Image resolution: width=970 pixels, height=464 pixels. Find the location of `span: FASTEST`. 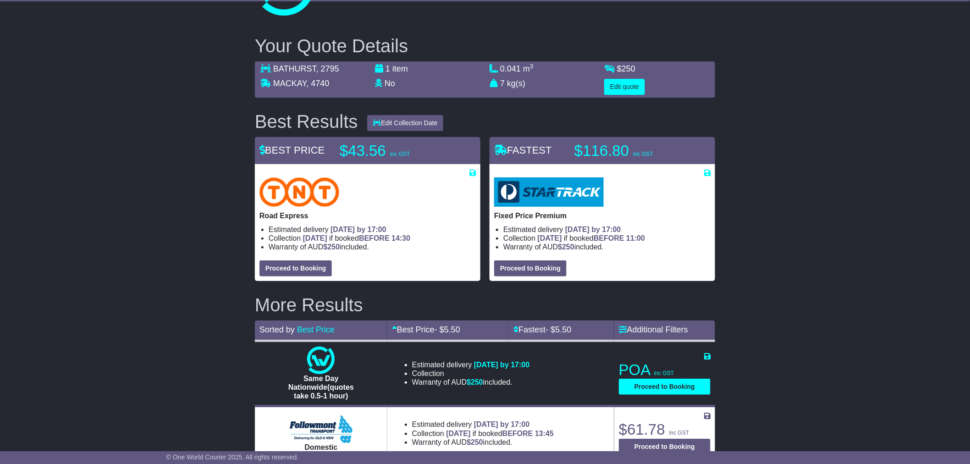

span: FASTEST is located at coordinates (523, 150).